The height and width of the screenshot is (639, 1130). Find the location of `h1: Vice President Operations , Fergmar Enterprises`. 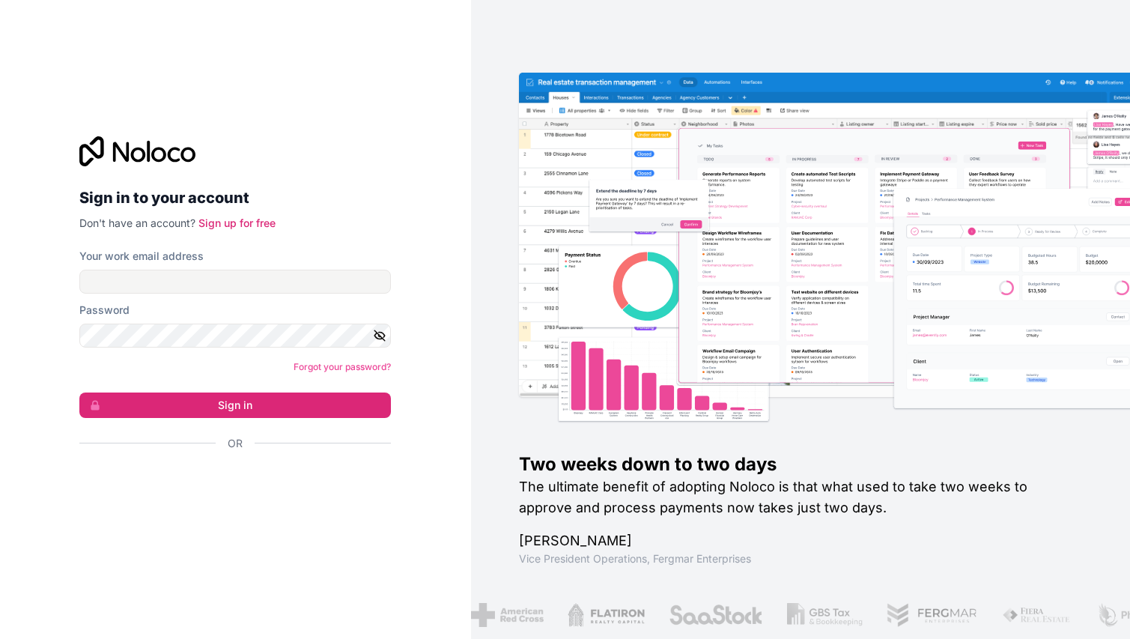

h1: Vice President Operations , Fergmar Enterprises is located at coordinates (801, 559).